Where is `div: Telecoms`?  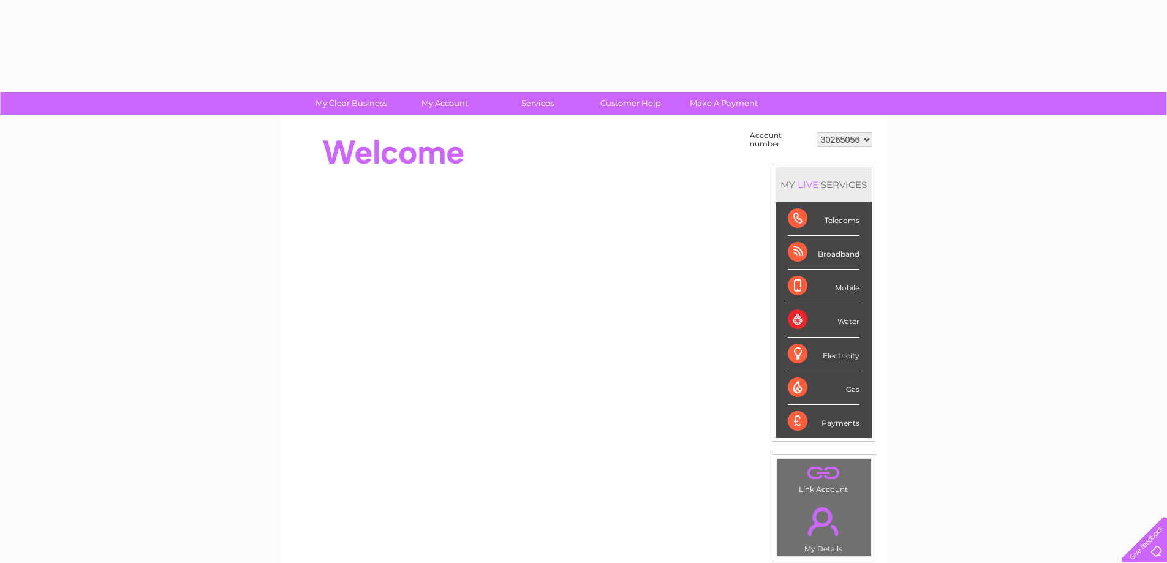 div: Telecoms is located at coordinates (824, 219).